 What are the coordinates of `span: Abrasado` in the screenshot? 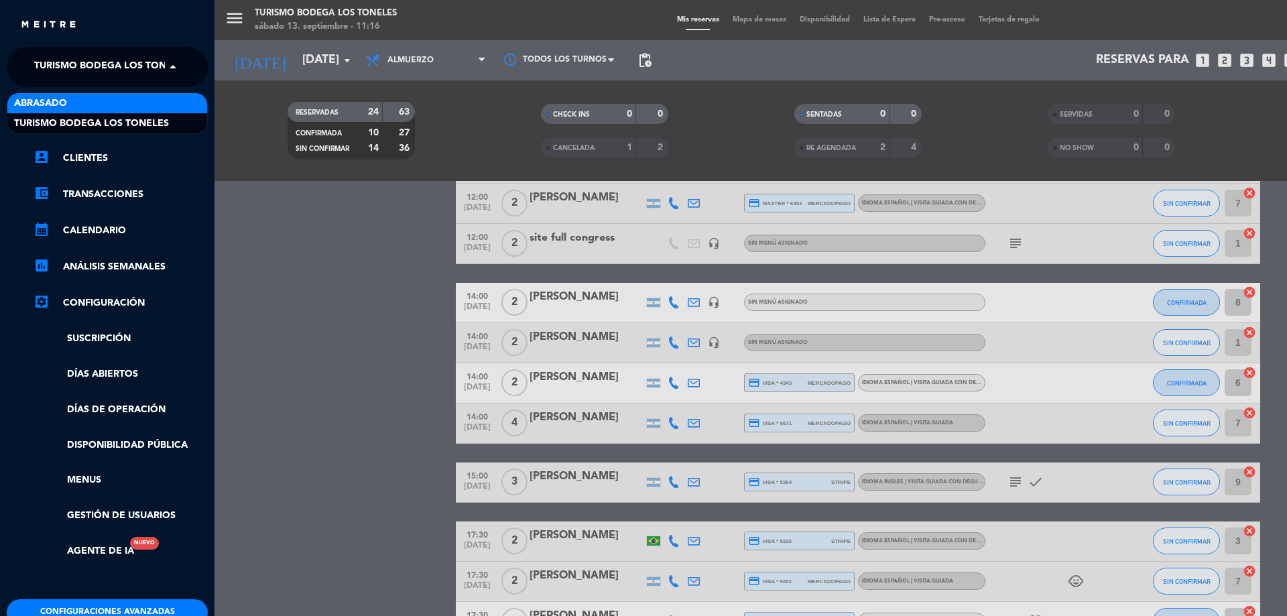 It's located at (40, 103).